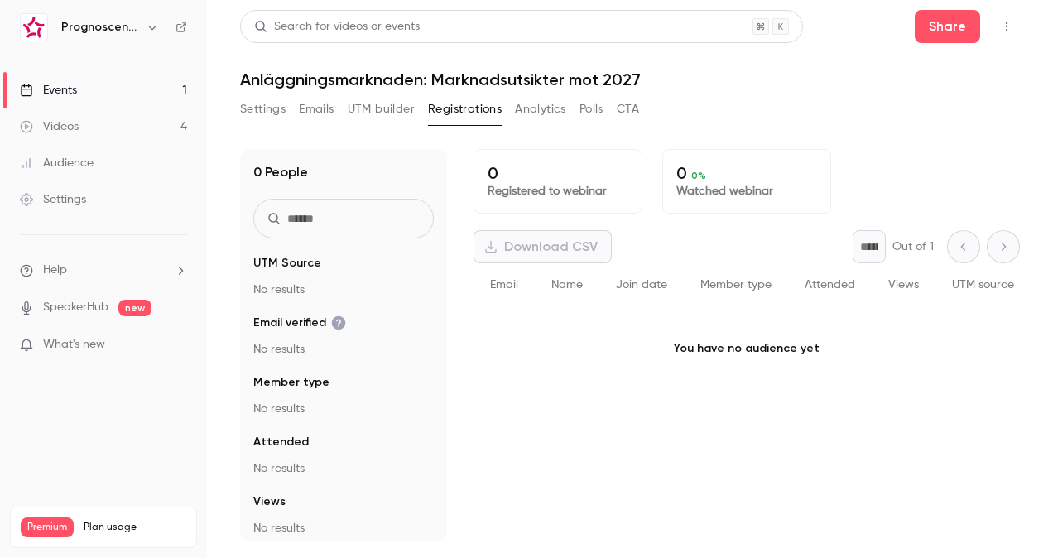  I want to click on span: Email, so click(504, 285).